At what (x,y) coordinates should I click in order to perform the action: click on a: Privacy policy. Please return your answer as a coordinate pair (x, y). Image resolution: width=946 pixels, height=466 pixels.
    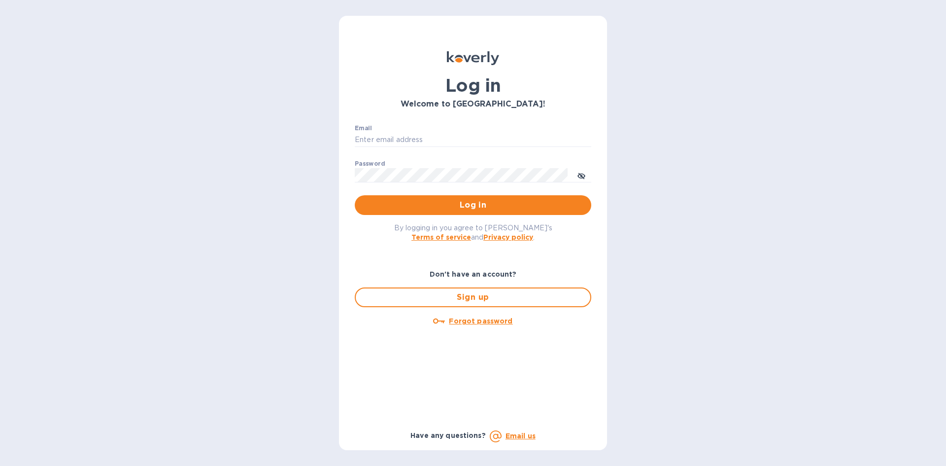
    Looking at the image, I should click on (508, 237).